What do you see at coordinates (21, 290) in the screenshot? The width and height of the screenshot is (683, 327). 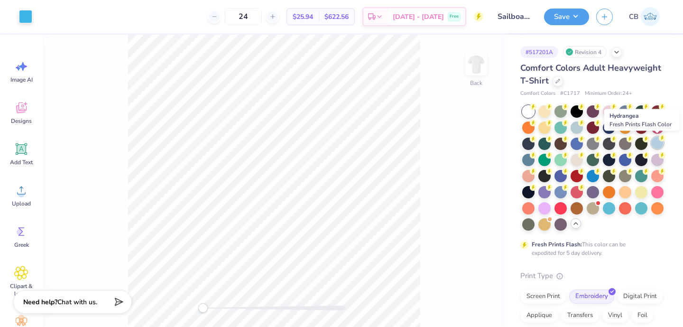 I see `span: Clipart & logos` at bounding box center [21, 290].